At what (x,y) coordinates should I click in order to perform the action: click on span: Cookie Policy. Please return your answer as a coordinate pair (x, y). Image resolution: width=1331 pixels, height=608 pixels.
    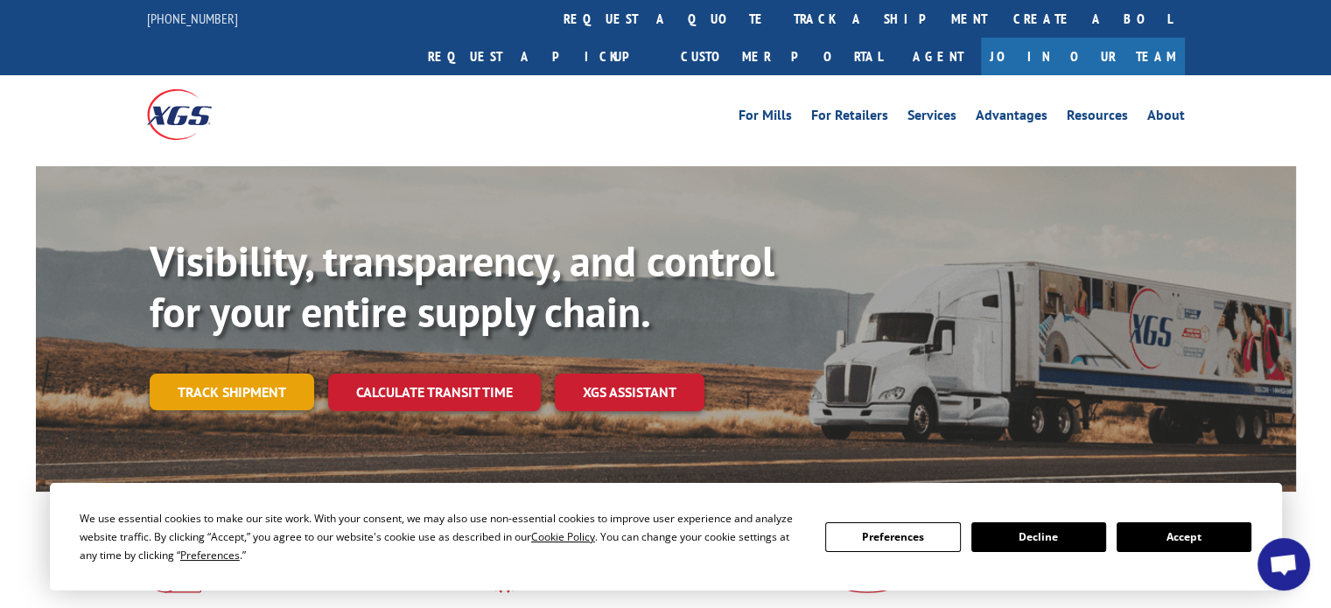
    Looking at the image, I should click on (563, 536).